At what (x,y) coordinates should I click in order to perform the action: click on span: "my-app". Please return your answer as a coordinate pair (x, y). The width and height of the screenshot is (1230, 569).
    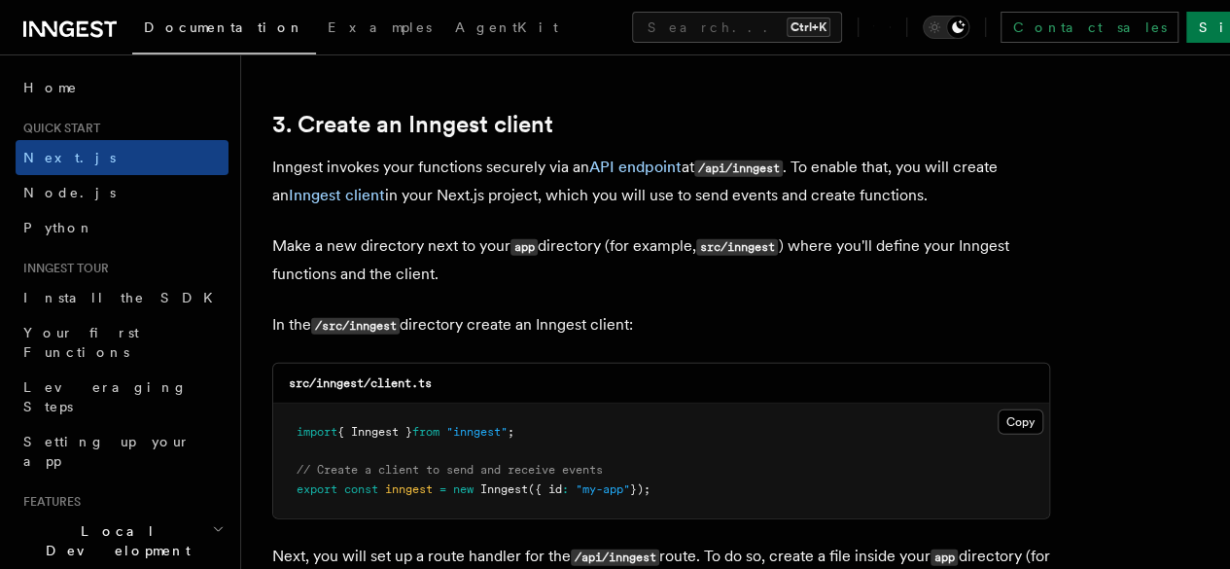
    Looking at the image, I should click on (603, 489).